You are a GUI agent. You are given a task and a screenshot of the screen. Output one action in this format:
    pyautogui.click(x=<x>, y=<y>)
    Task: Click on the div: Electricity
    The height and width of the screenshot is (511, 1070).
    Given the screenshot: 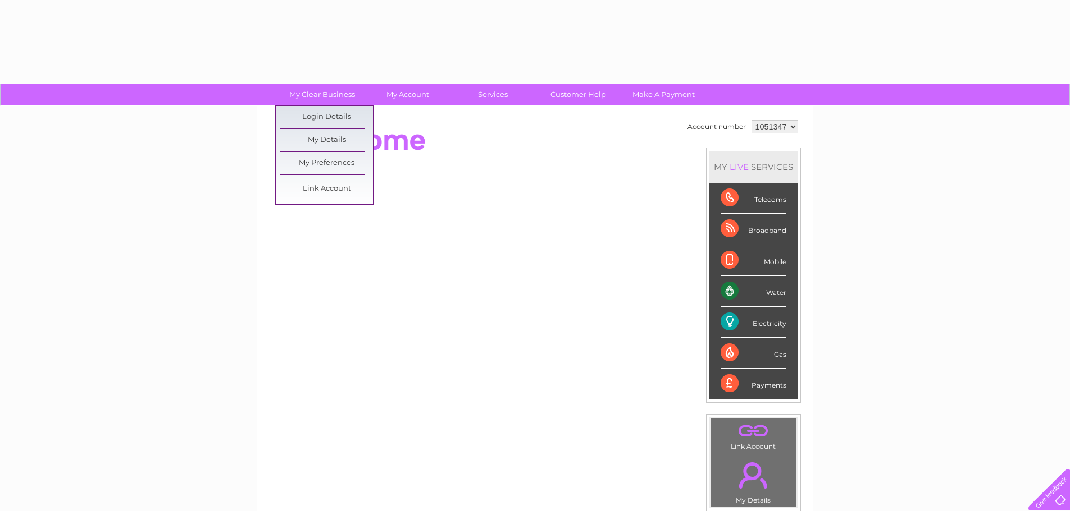 What is the action you would take?
    pyautogui.click(x=753, y=322)
    